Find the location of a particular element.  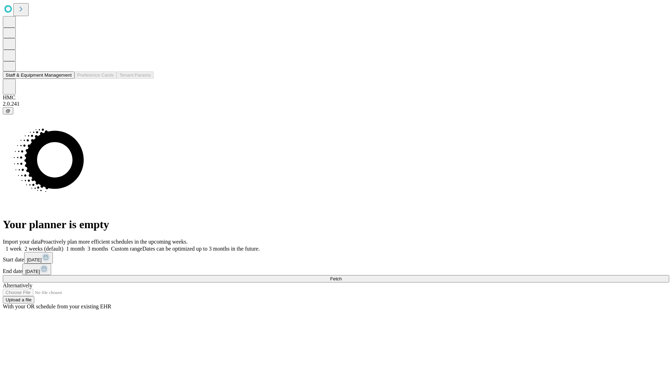

div: Start date is located at coordinates (336, 258).